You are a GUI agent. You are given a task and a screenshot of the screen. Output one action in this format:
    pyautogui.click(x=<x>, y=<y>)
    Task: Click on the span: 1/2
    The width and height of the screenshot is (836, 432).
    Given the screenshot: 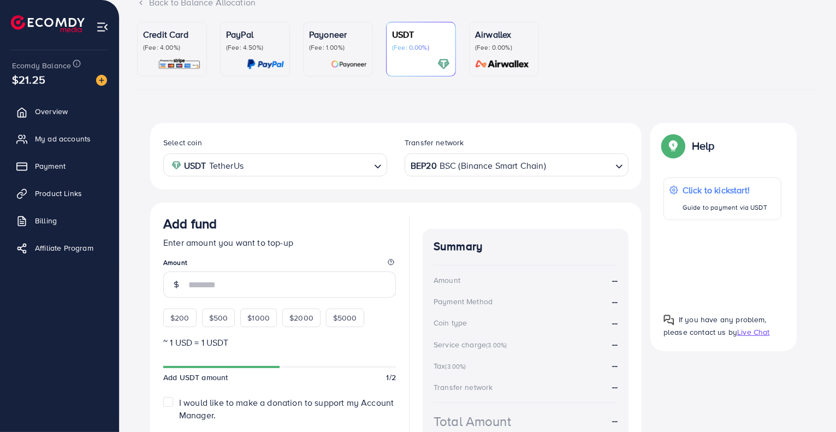 What is the action you would take?
    pyautogui.click(x=391, y=377)
    